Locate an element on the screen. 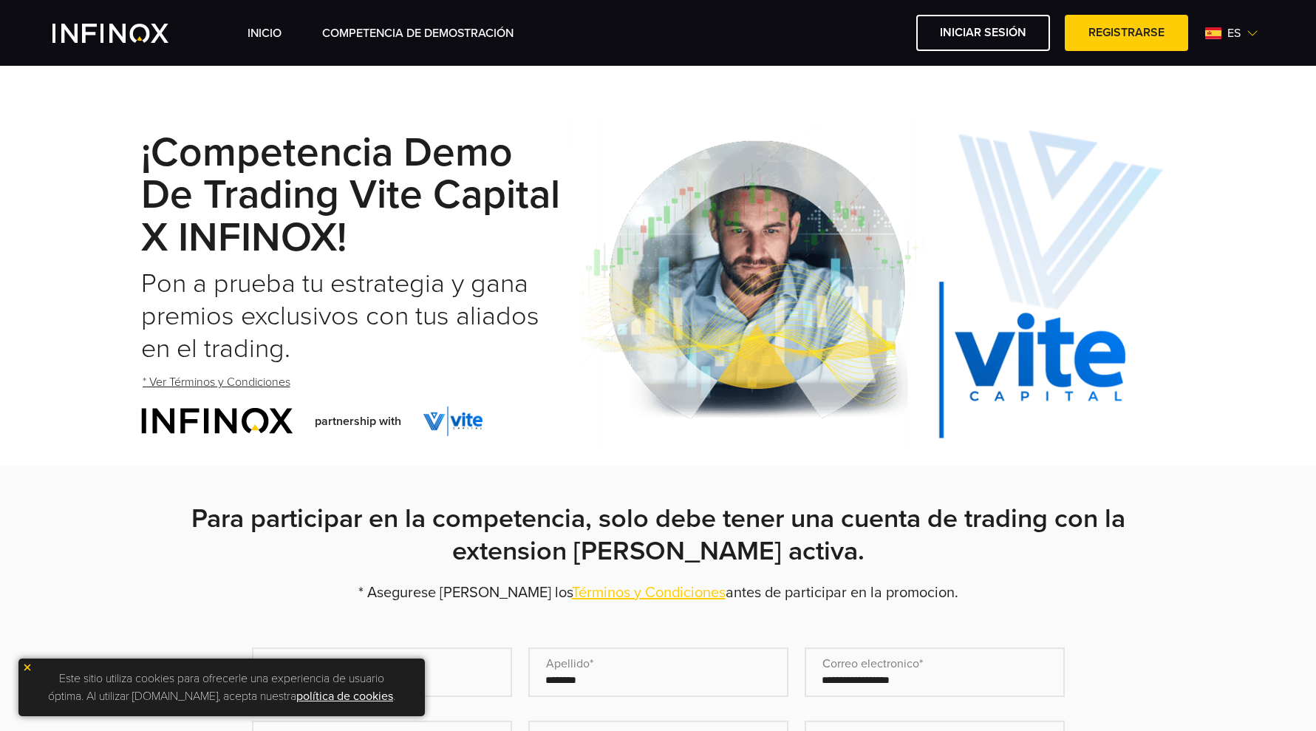  a: INICIO is located at coordinates (264, 33).